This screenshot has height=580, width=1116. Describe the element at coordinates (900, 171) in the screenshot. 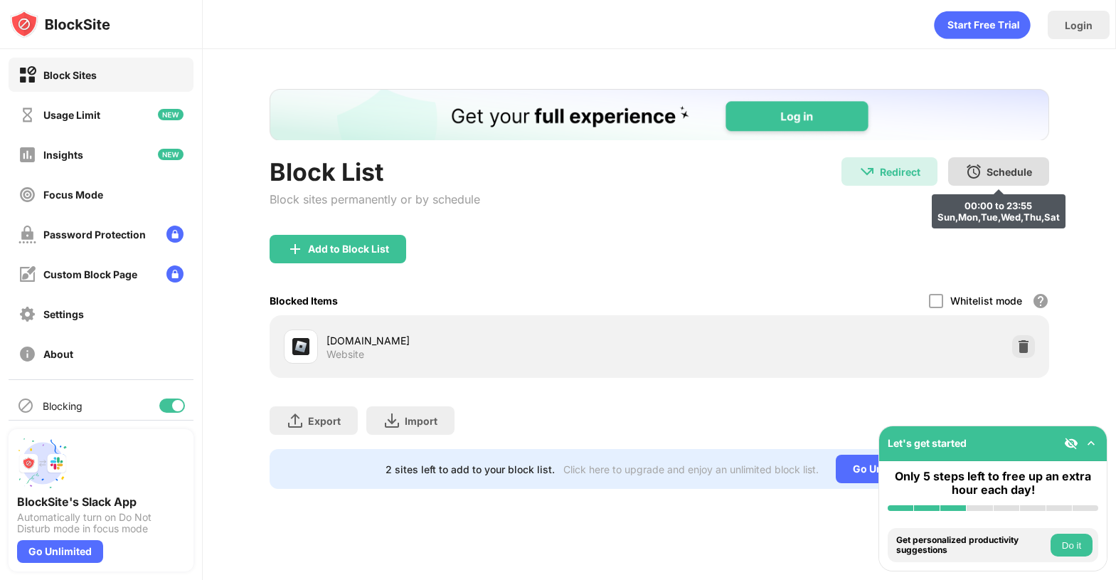

I see `div: Redirect` at that location.